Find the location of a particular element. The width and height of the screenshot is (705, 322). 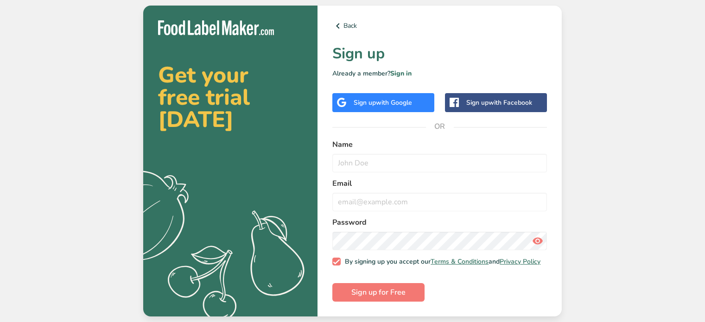

span: OR is located at coordinates (440, 127).